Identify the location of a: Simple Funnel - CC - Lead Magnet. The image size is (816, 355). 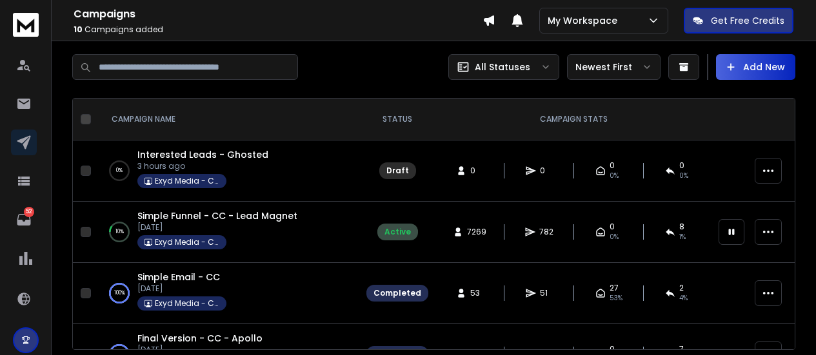
(217, 216).